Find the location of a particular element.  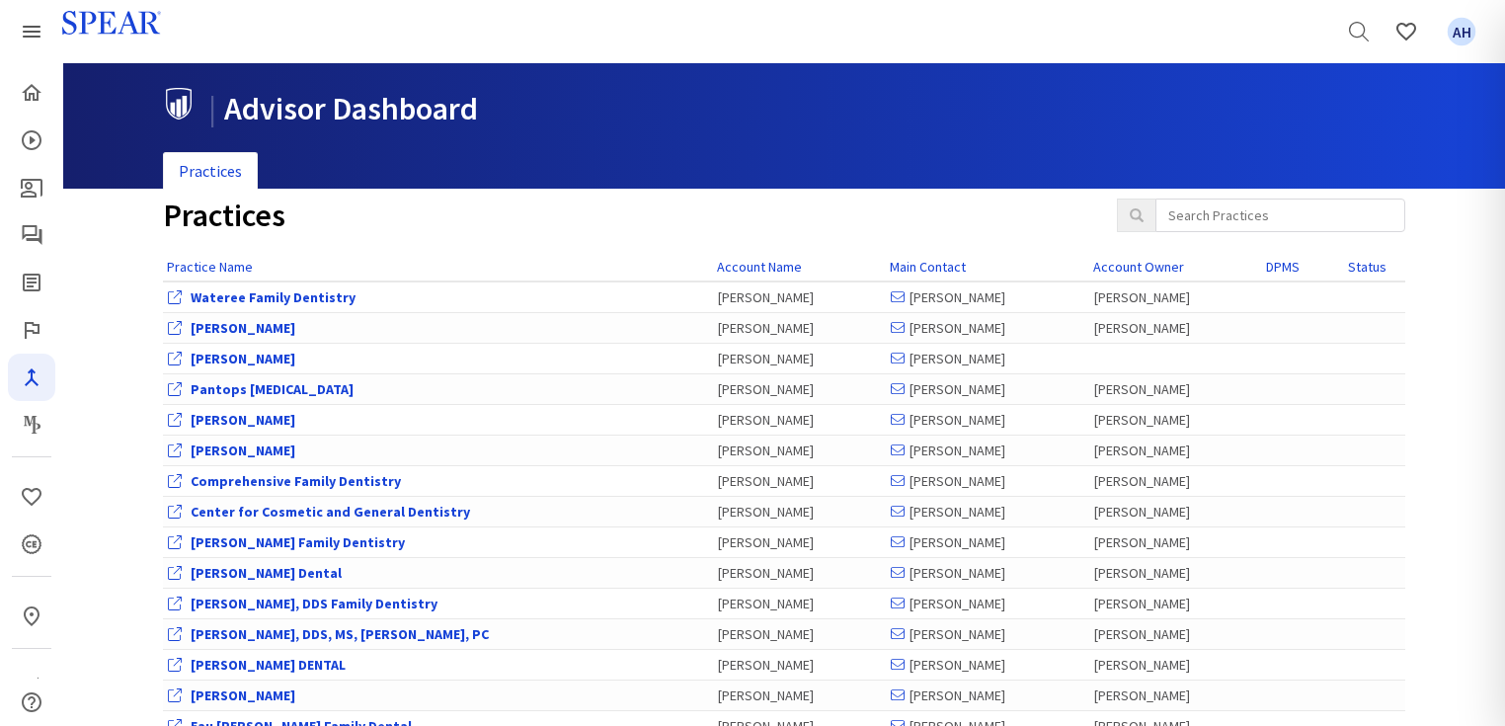

a: Status is located at coordinates (1367, 267).